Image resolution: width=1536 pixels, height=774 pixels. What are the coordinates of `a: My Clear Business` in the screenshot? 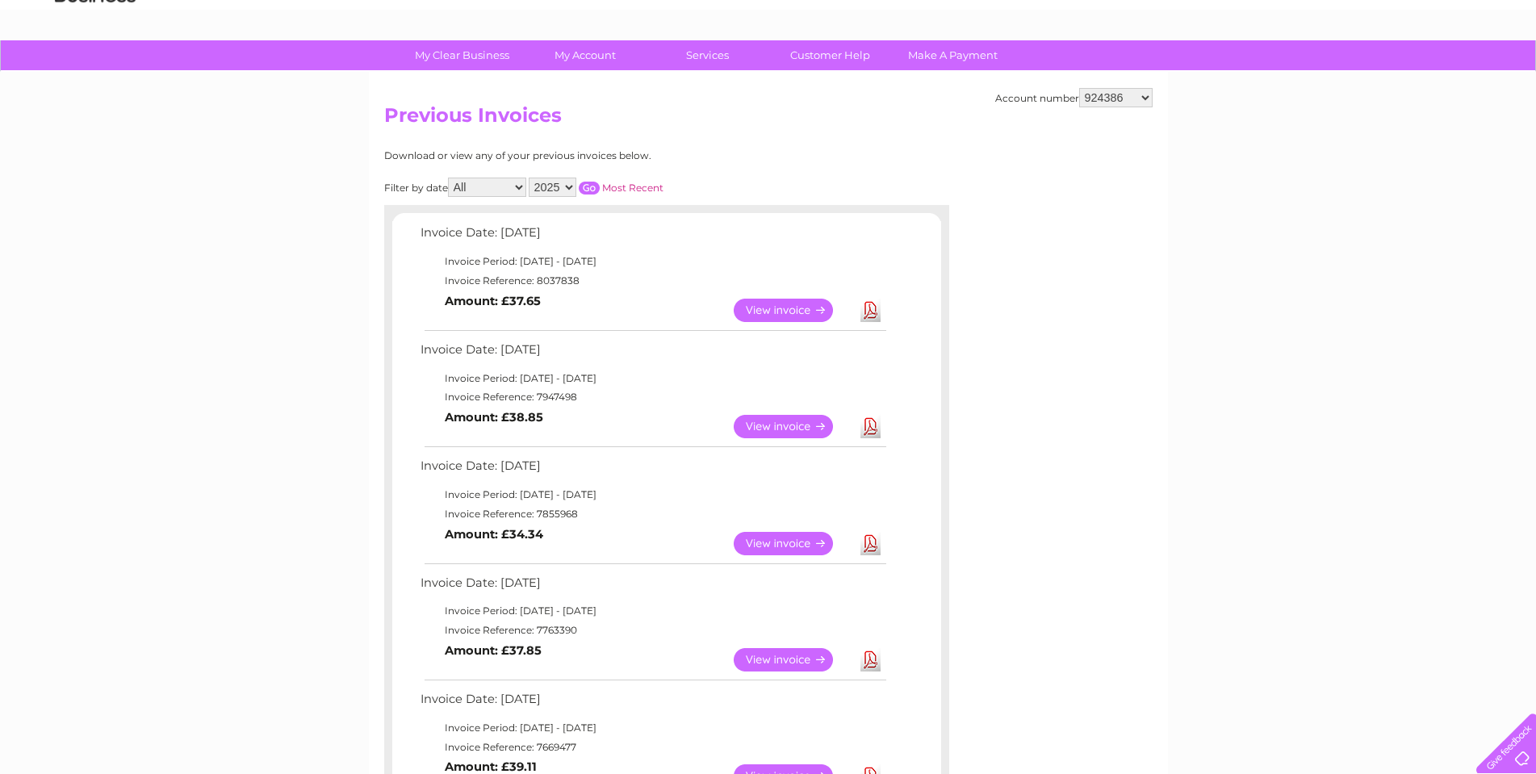 It's located at (462, 55).